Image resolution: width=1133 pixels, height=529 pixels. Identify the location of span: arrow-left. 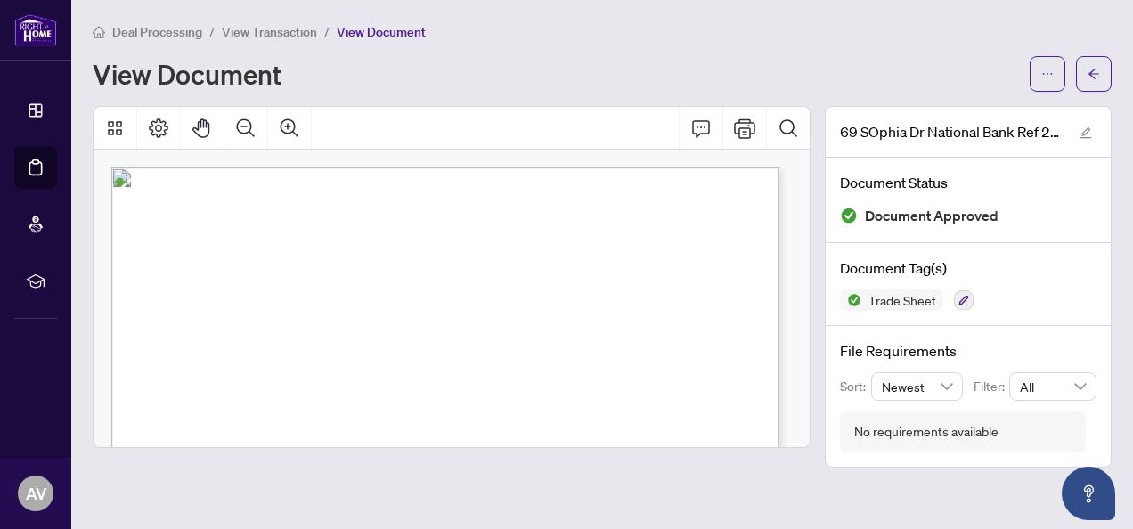
(1094, 74).